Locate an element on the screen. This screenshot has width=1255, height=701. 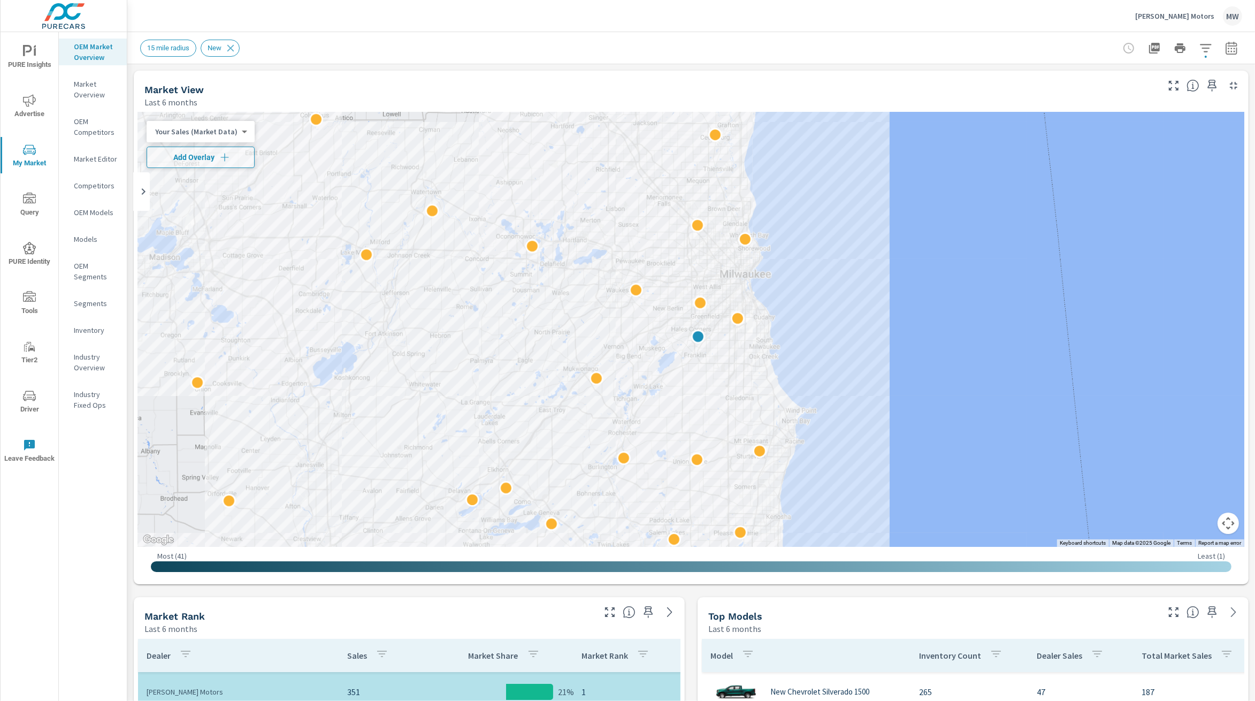
div: MW is located at coordinates (1232, 16).